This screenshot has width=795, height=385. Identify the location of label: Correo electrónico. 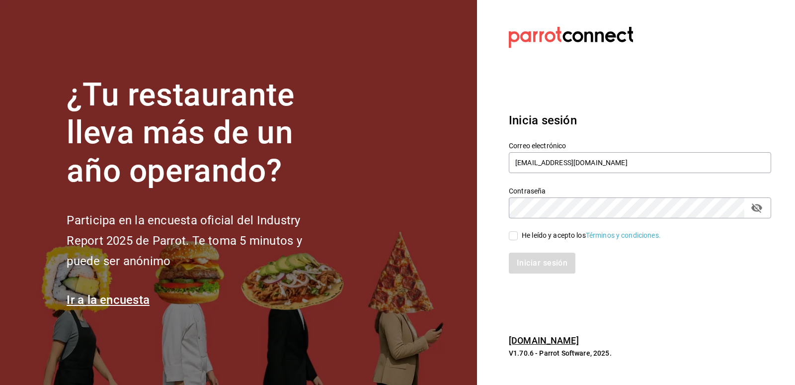
(640, 145).